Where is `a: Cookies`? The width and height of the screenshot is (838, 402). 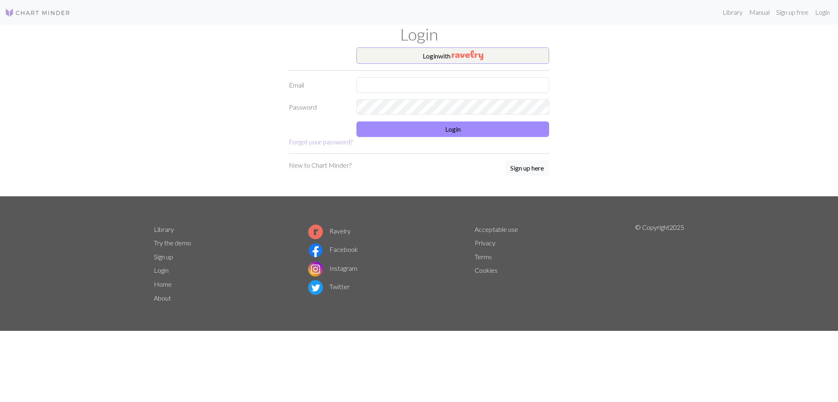
a: Cookies is located at coordinates (486, 270).